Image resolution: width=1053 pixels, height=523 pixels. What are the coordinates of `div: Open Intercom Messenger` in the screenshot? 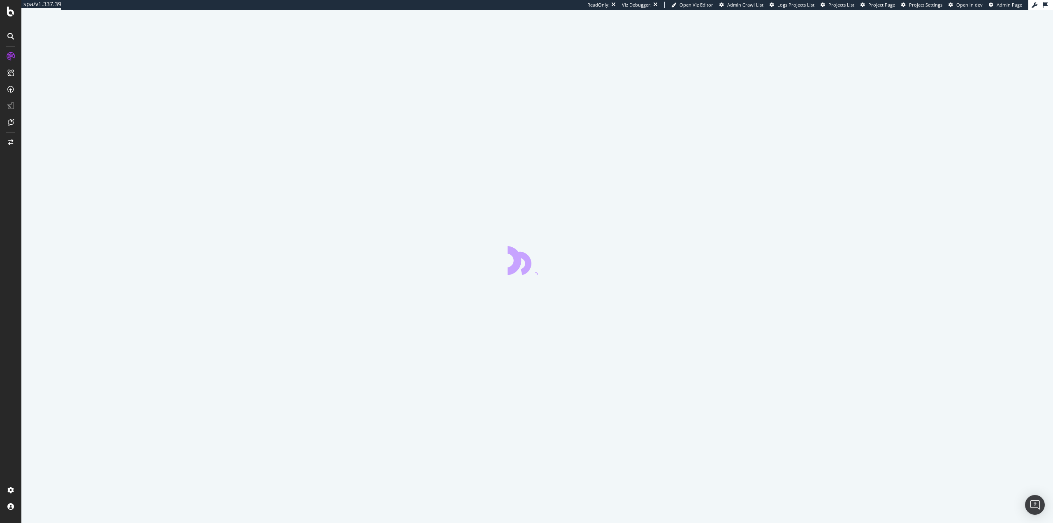 It's located at (1035, 505).